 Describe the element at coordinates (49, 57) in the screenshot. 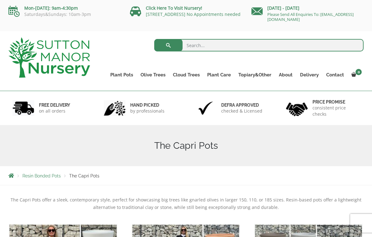

I see `img: logo` at that location.